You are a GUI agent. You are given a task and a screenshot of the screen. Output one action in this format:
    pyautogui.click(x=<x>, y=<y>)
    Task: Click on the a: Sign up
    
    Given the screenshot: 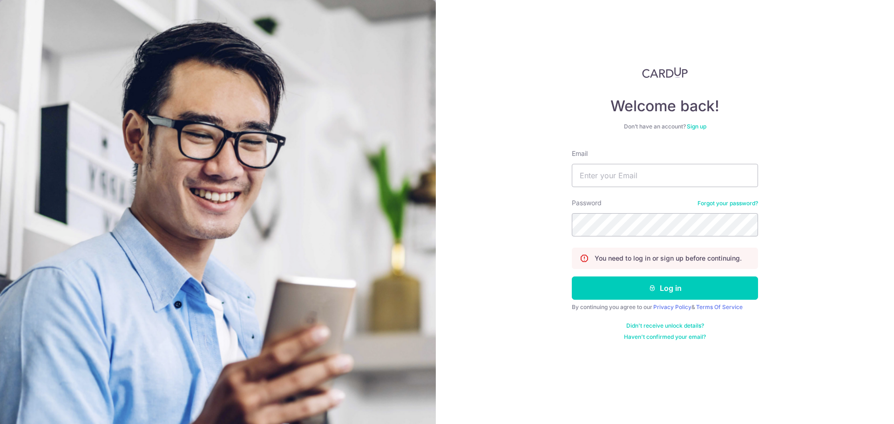 What is the action you would take?
    pyautogui.click(x=697, y=126)
    